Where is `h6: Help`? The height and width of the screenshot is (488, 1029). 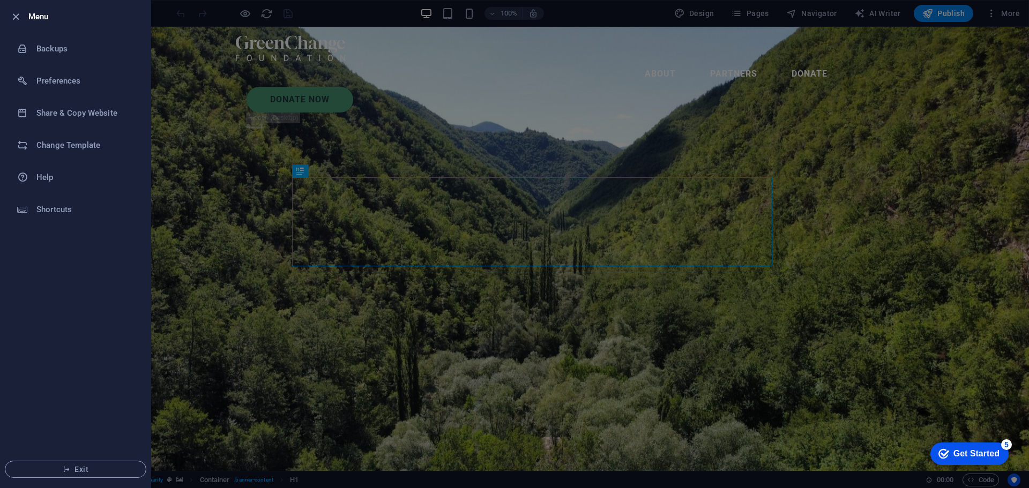 h6: Help is located at coordinates (86, 177).